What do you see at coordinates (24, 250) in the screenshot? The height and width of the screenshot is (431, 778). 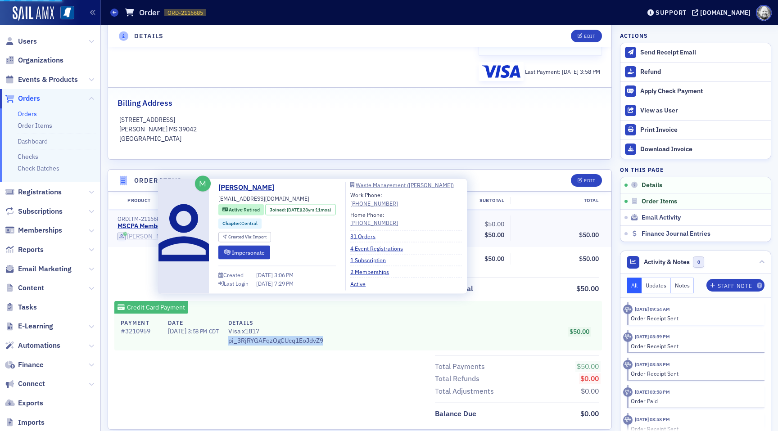 I see `a: Reports` at bounding box center [24, 250].